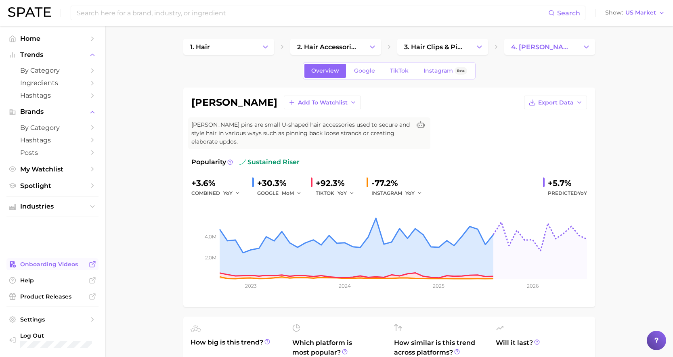 The width and height of the screenshot is (673, 357). I want to click on a: Settings, so click(52, 320).